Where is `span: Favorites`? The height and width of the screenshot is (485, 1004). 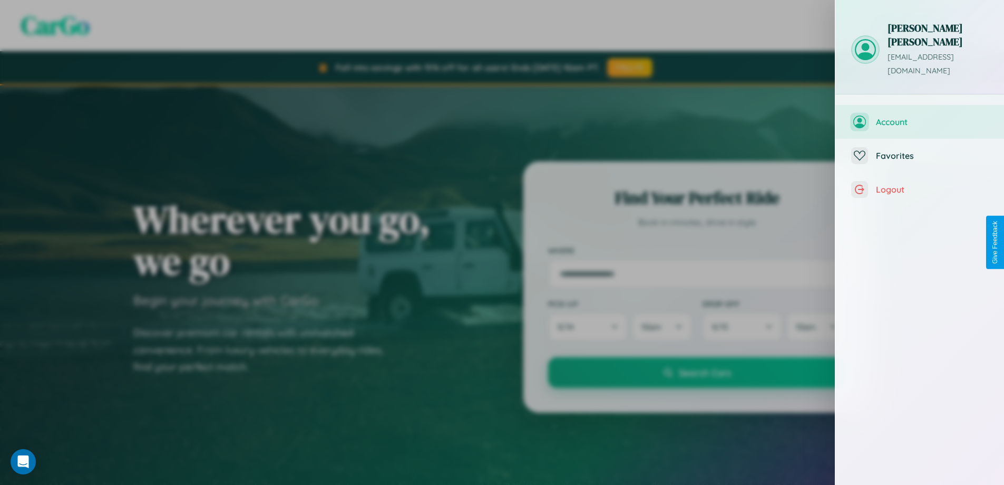
span: Favorites is located at coordinates (932, 156).